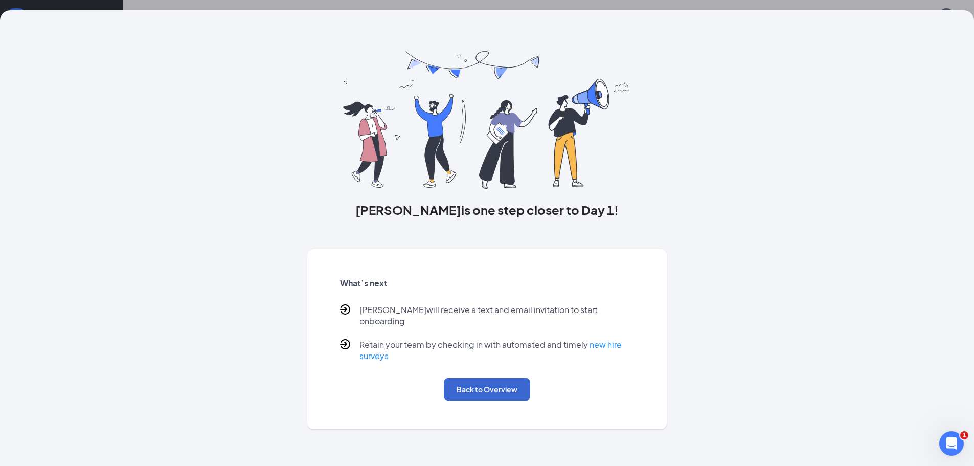 The height and width of the screenshot is (466, 974). What do you see at coordinates (487, 283) in the screenshot?
I see `h5: What’s next` at bounding box center [487, 283].